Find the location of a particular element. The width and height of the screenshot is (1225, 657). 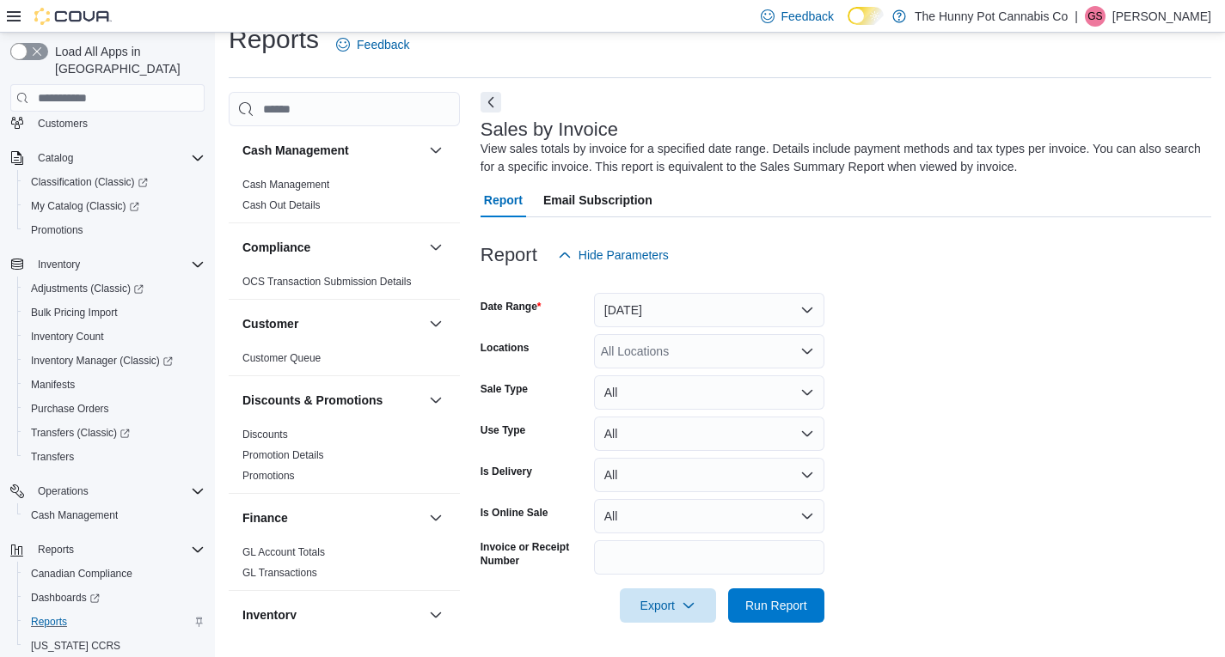

div: Customer is located at coordinates (344, 362).